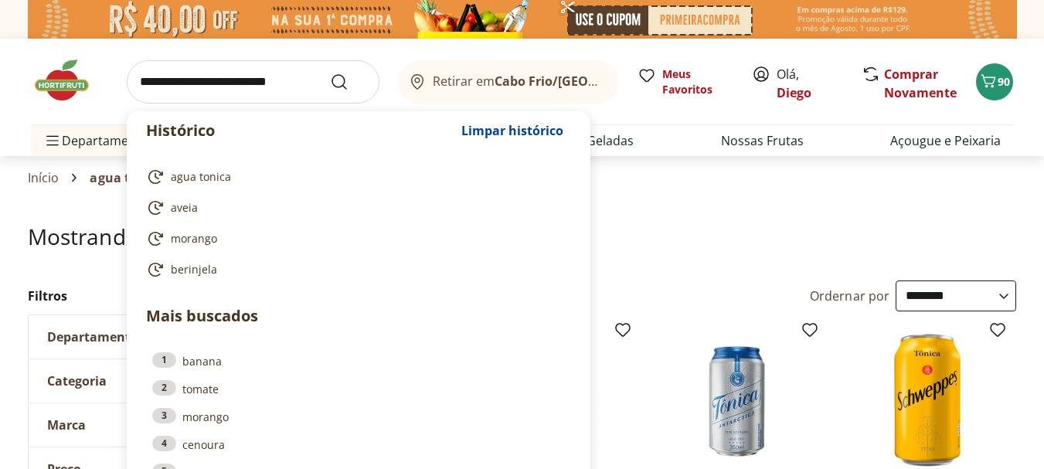 The width and height of the screenshot is (1044, 469). What do you see at coordinates (811, 83) in the screenshot?
I see `span: Olá,` at bounding box center [811, 83].